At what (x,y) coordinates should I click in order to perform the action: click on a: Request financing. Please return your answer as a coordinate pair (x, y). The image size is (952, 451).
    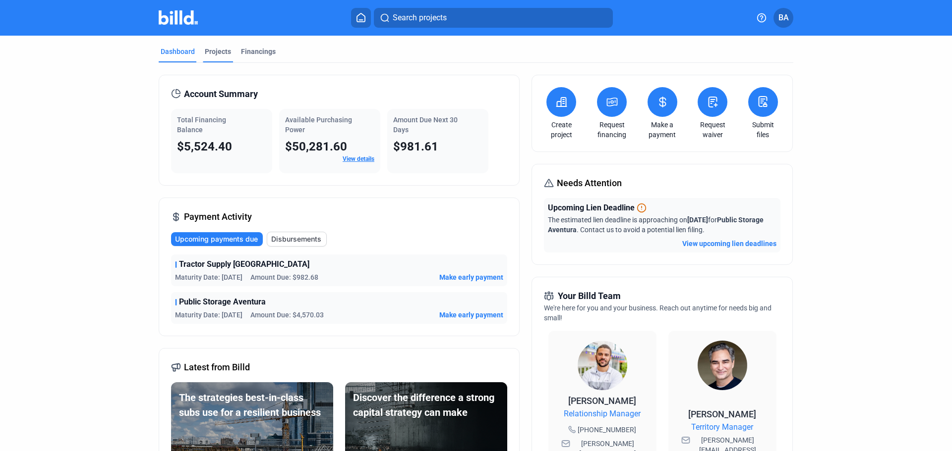
    Looking at the image, I should click on (612, 130).